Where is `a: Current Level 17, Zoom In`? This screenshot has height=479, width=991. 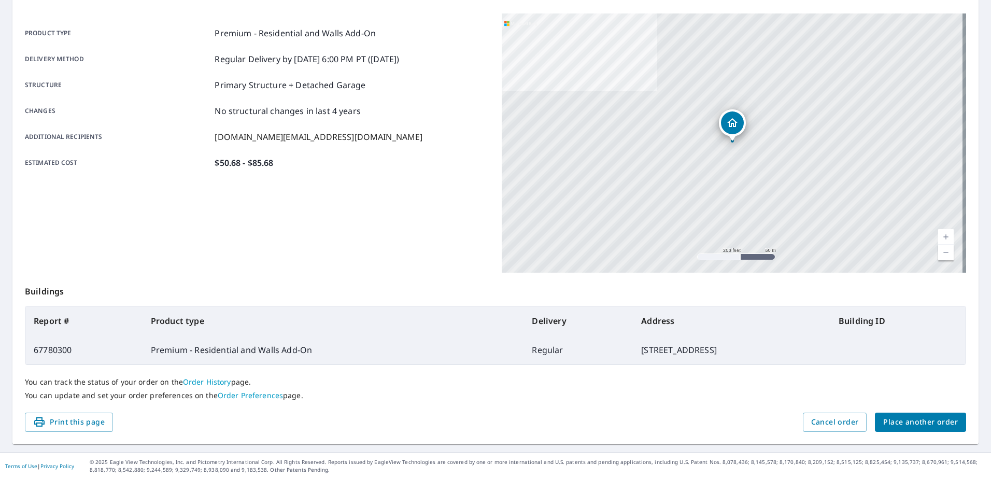
a: Current Level 17, Zoom In is located at coordinates (946, 237).